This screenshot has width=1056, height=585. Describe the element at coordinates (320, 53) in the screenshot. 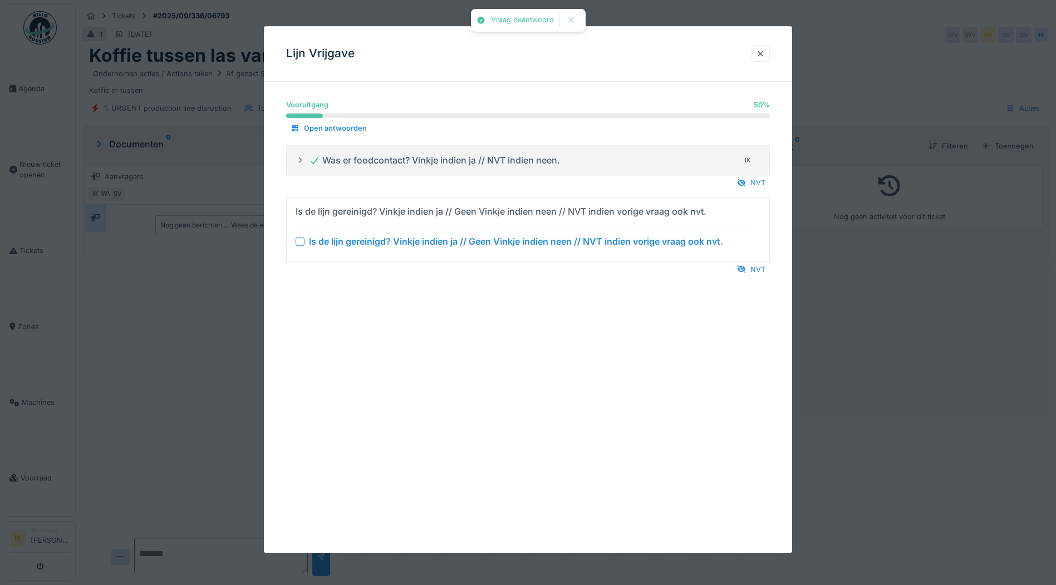

I see `h3: Lijn Vrijgave` at that location.